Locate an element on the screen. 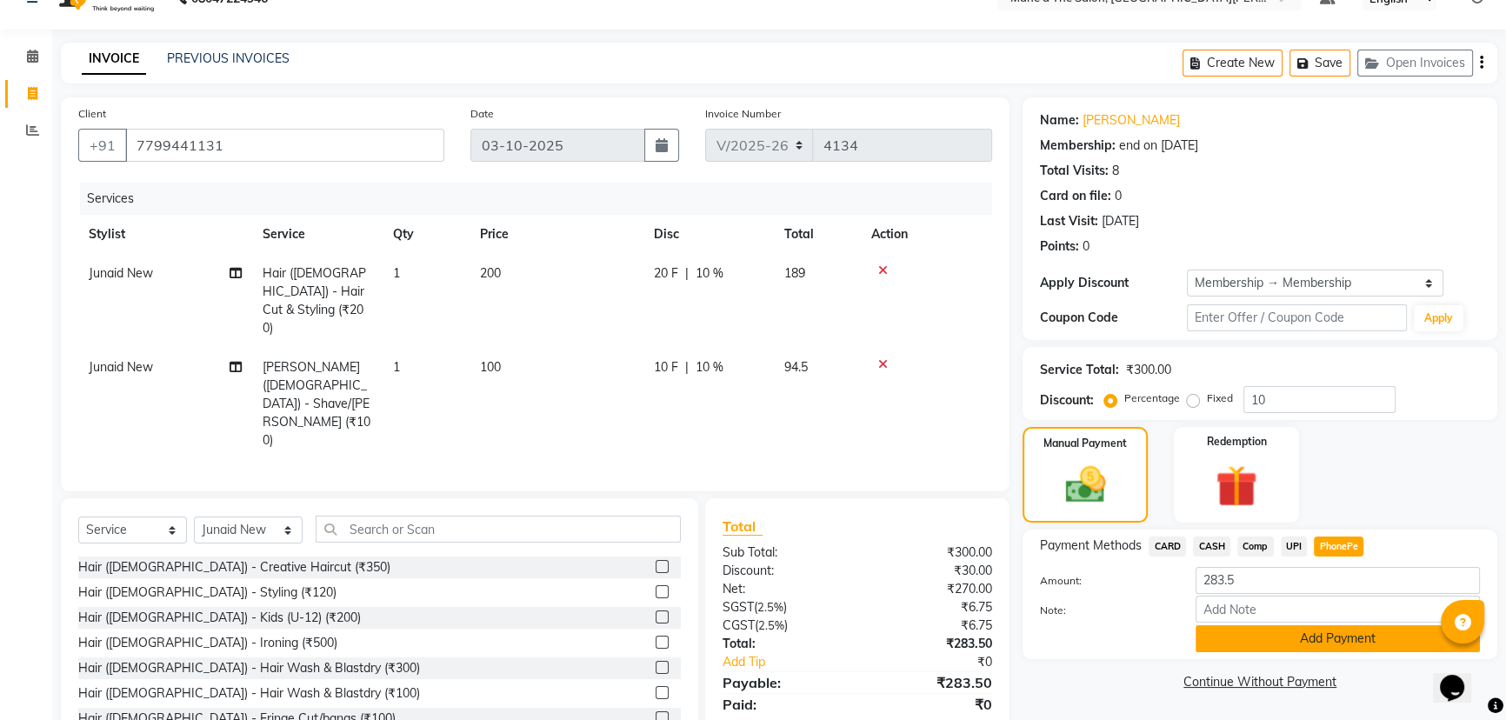  span: CASH is located at coordinates (1211, 546).